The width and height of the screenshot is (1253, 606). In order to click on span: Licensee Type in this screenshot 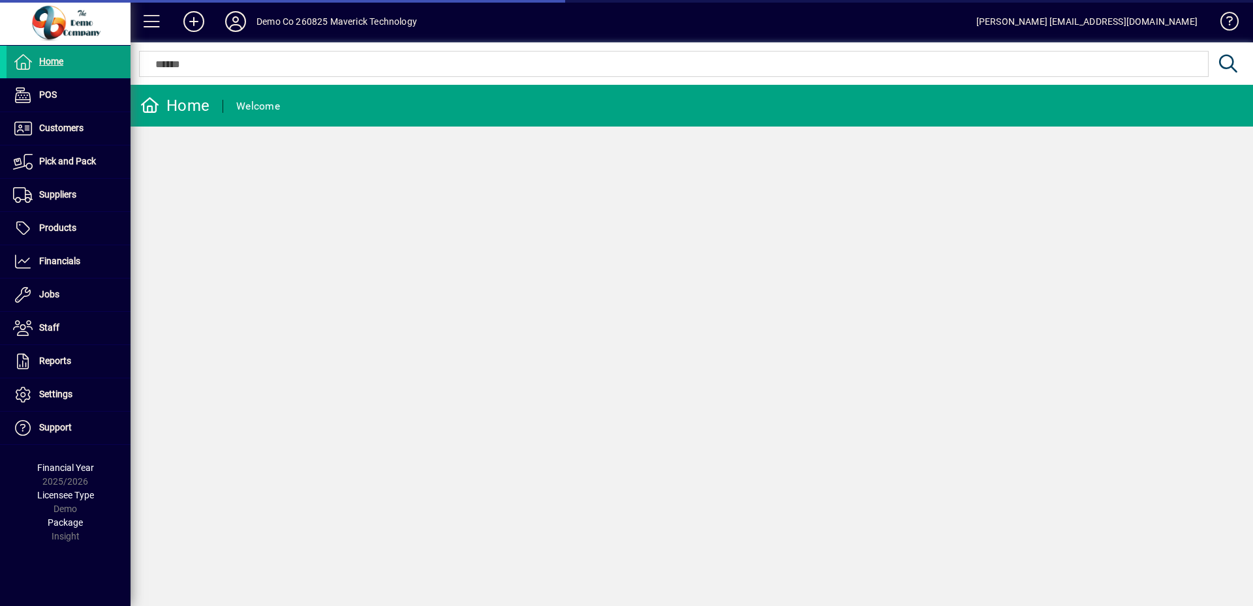, I will do `click(65, 495)`.